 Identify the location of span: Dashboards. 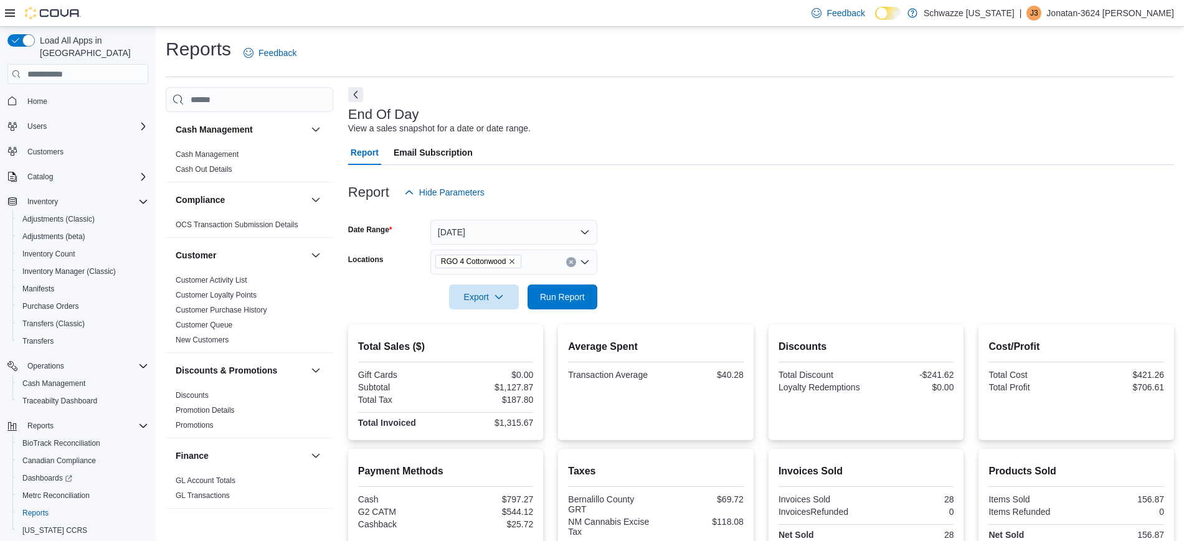
(83, 478).